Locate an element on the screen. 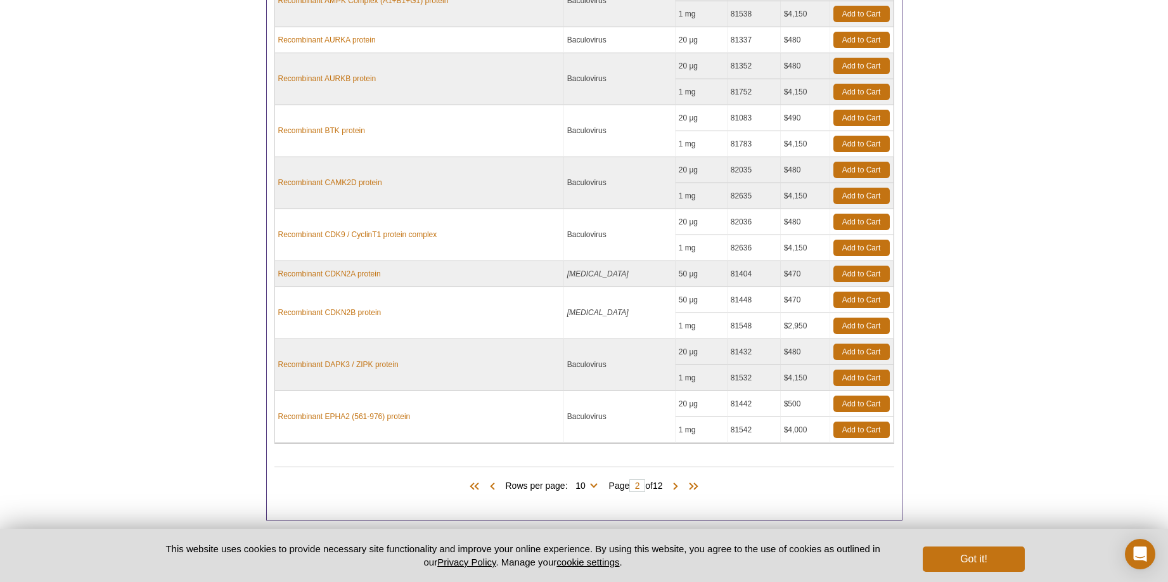 The height and width of the screenshot is (582, 1168). td: 81448 is located at coordinates (754, 300).